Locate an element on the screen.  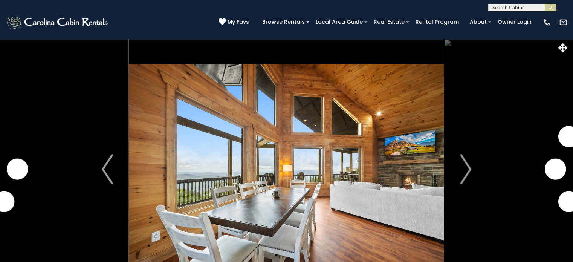
a: Browse Rentals is located at coordinates (283, 22).